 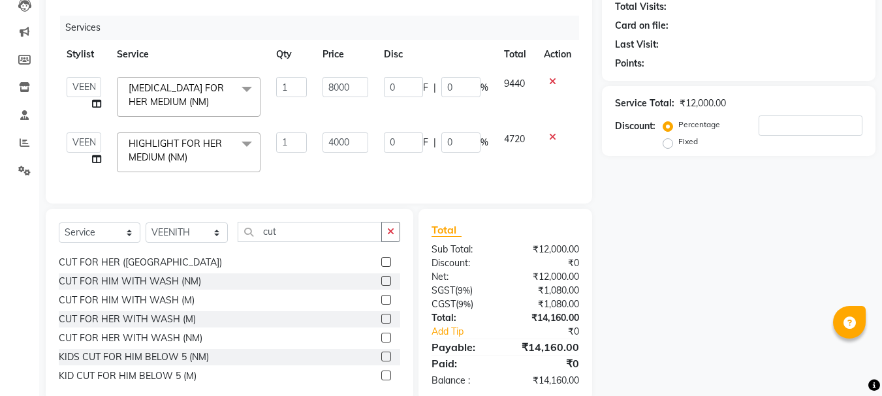 I want to click on span: 4720, so click(x=514, y=139).